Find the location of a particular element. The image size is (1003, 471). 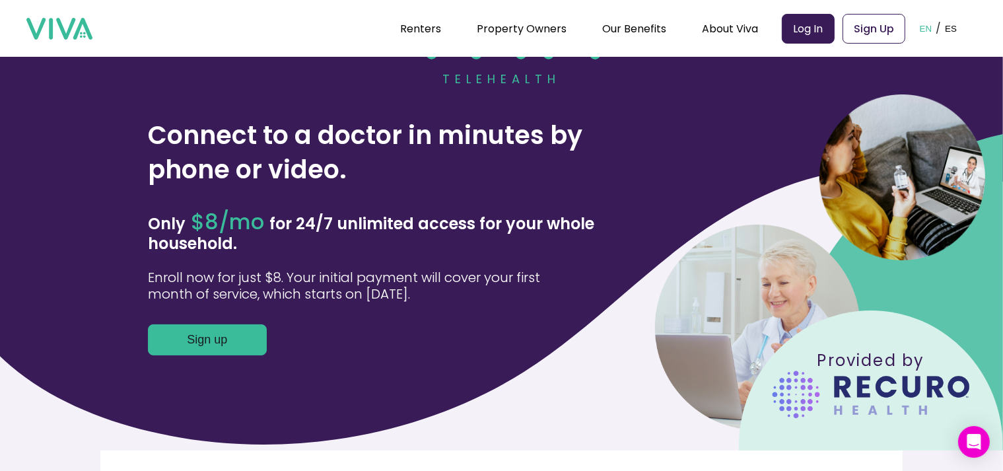

div: Open Intercom Messenger is located at coordinates (974, 442).